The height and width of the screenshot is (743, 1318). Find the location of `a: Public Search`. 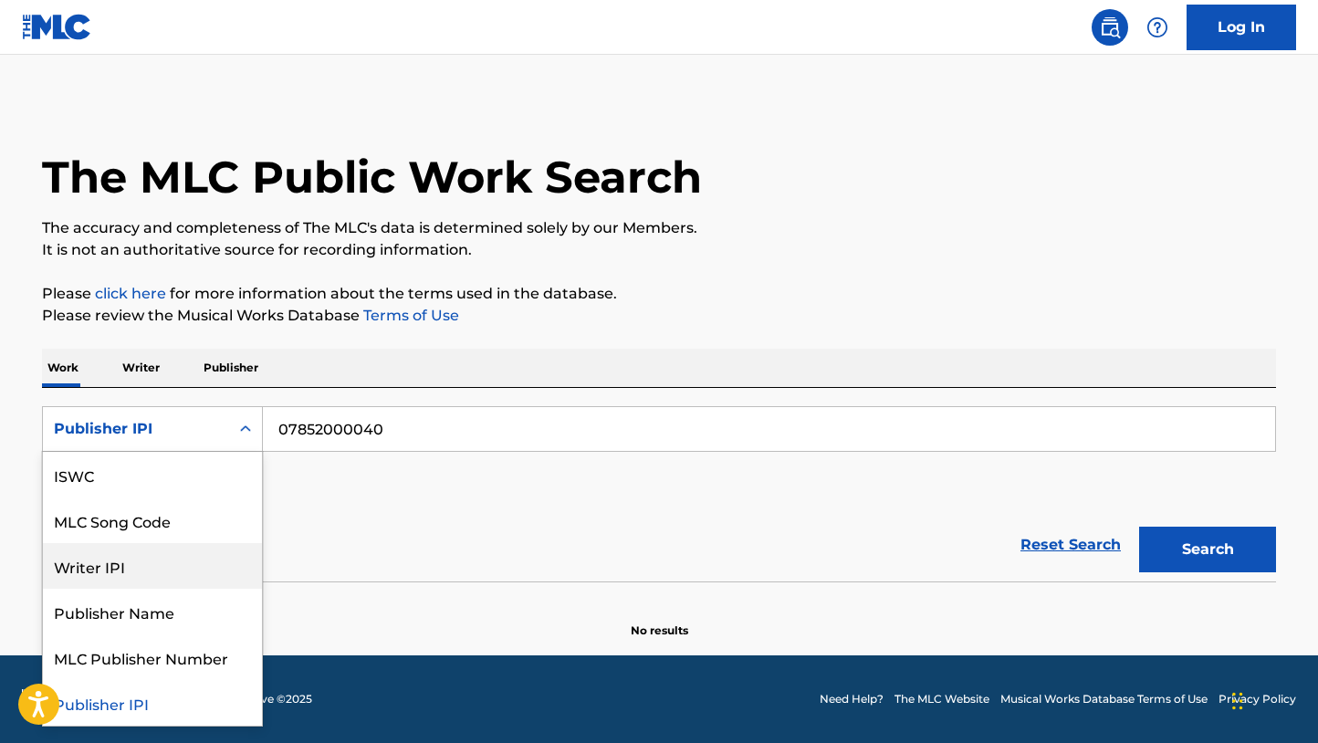

a: Public Search is located at coordinates (1110, 27).